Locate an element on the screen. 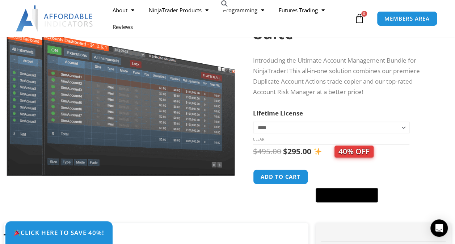 The image size is (455, 244). span: 40% OFF is located at coordinates (354, 151).